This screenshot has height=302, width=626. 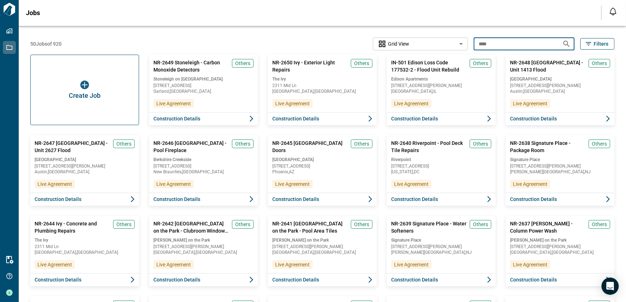 What do you see at coordinates (72, 227) in the screenshot?
I see `span: NR-2644 Ivy - Concrete and Plumbing Repairs` at bounding box center [72, 227].